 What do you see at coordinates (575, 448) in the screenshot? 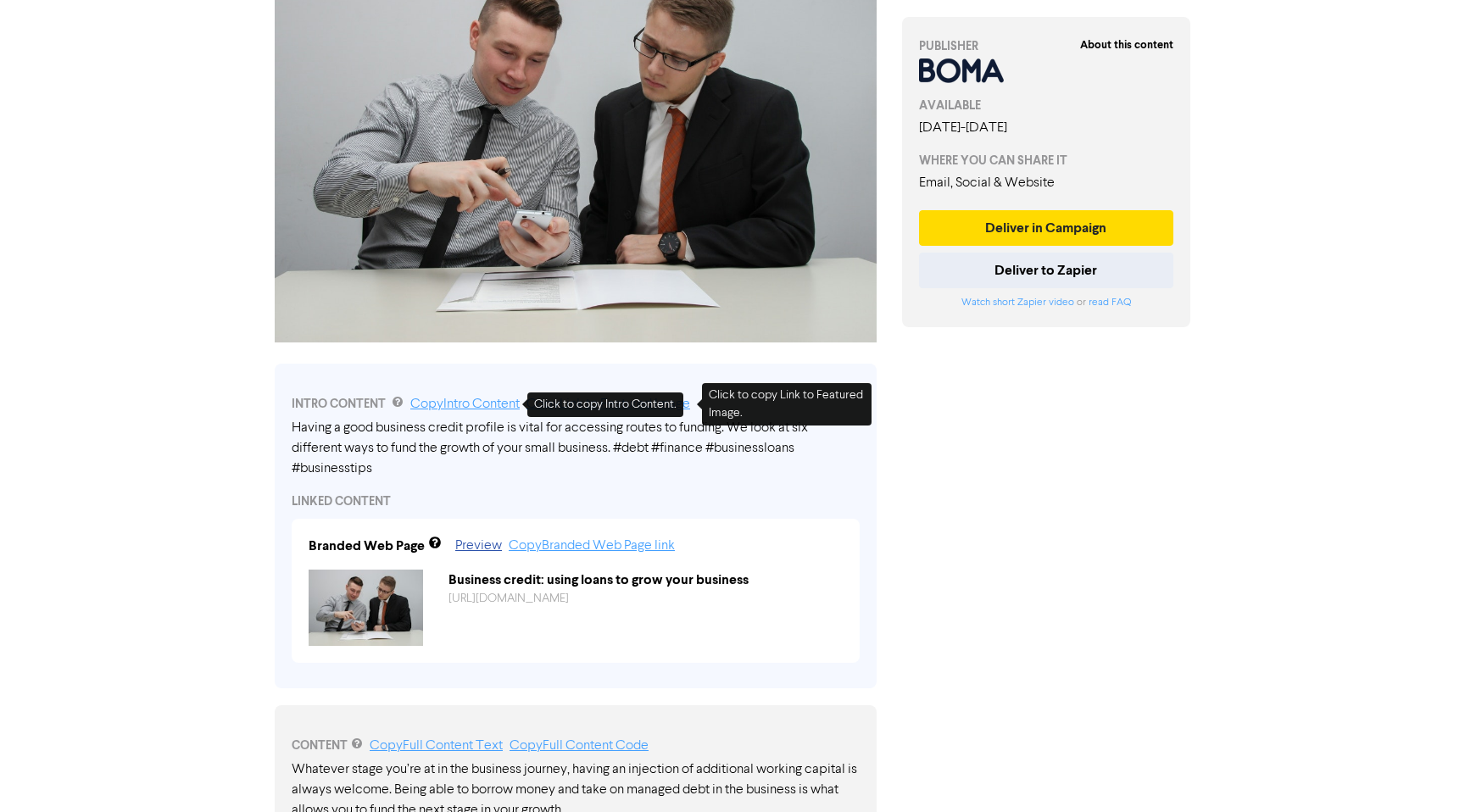
I see `div: Having a good business credit profile is vital for accessing routes to funding. We look at six di...` at bounding box center [575, 448].